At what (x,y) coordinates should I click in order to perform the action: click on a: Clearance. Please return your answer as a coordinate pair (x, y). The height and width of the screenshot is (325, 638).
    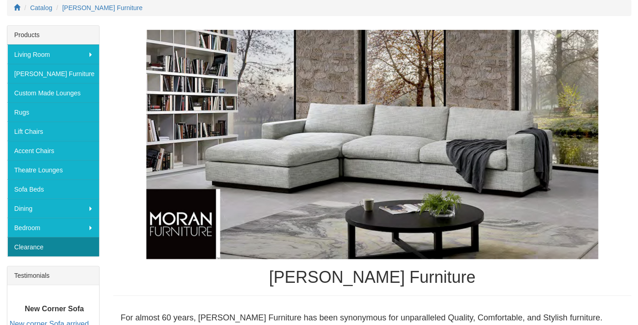
    Looking at the image, I should click on (53, 247).